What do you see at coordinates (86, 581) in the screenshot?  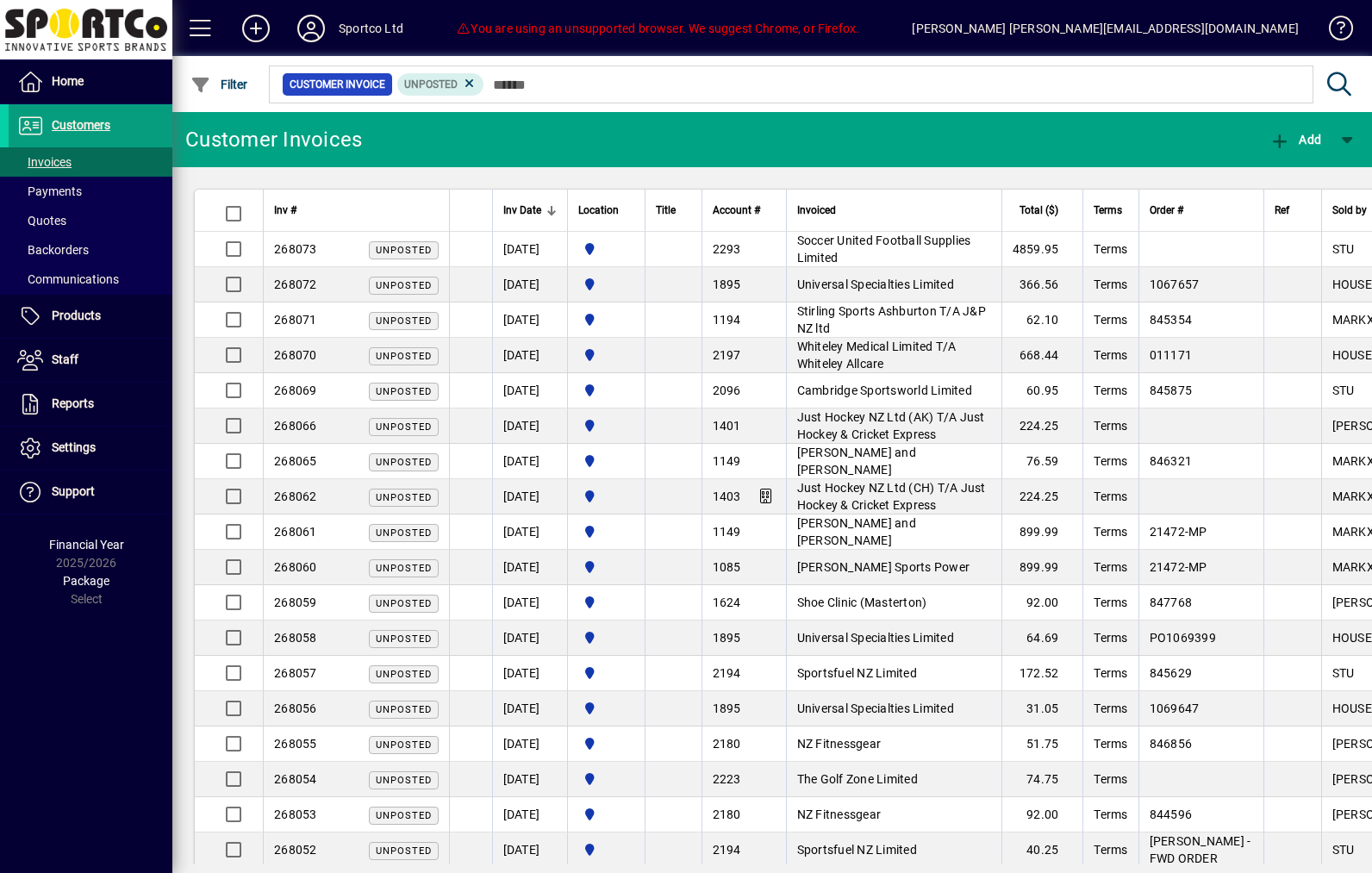 I see `span: Package` at bounding box center [86, 581].